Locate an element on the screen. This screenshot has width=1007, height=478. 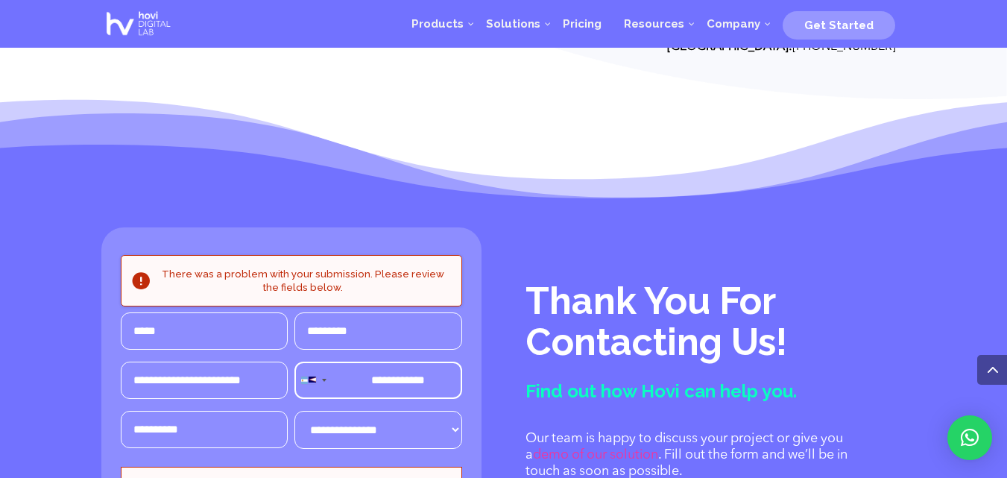
h2: Thank You For Contacting Us! is located at coordinates (716, 325).